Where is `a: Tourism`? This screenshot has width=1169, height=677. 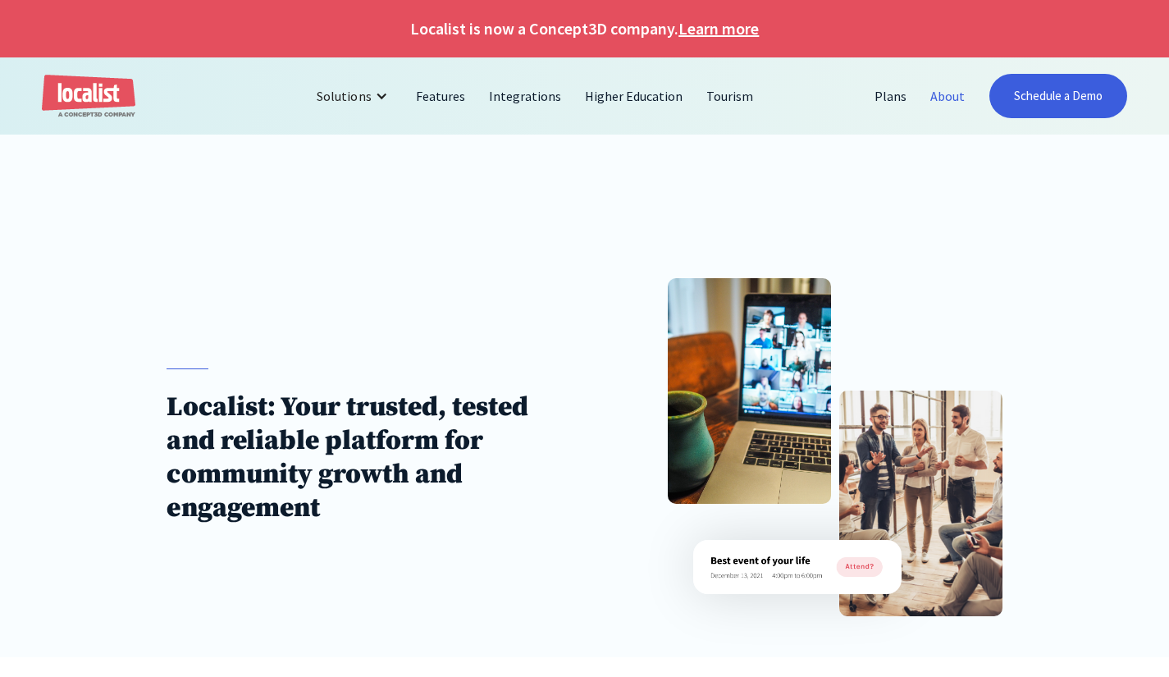 a: Tourism is located at coordinates (730, 96).